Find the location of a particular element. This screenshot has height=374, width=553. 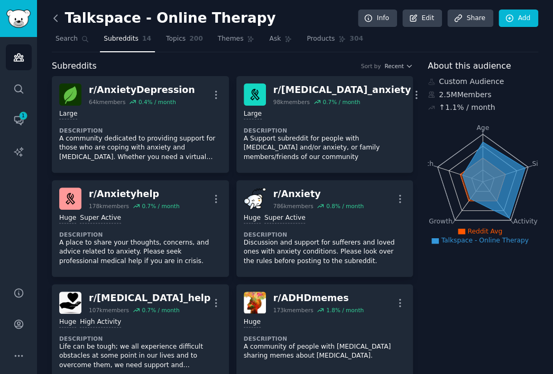

tspan: Growth is located at coordinates (440, 222).